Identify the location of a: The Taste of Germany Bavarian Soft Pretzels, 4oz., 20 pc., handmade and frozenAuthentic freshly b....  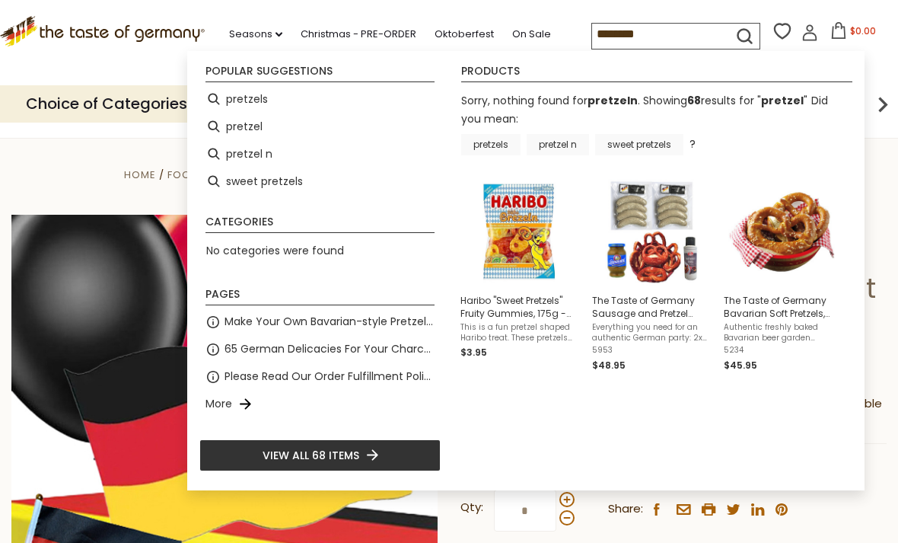
(783, 275).